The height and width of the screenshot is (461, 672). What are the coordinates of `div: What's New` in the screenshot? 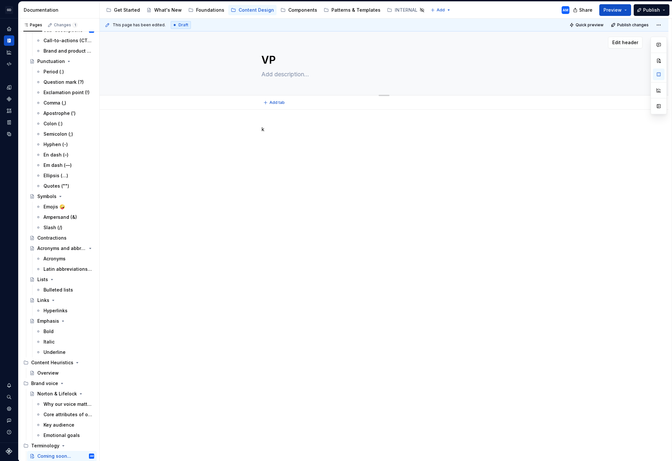 It's located at (168, 10).